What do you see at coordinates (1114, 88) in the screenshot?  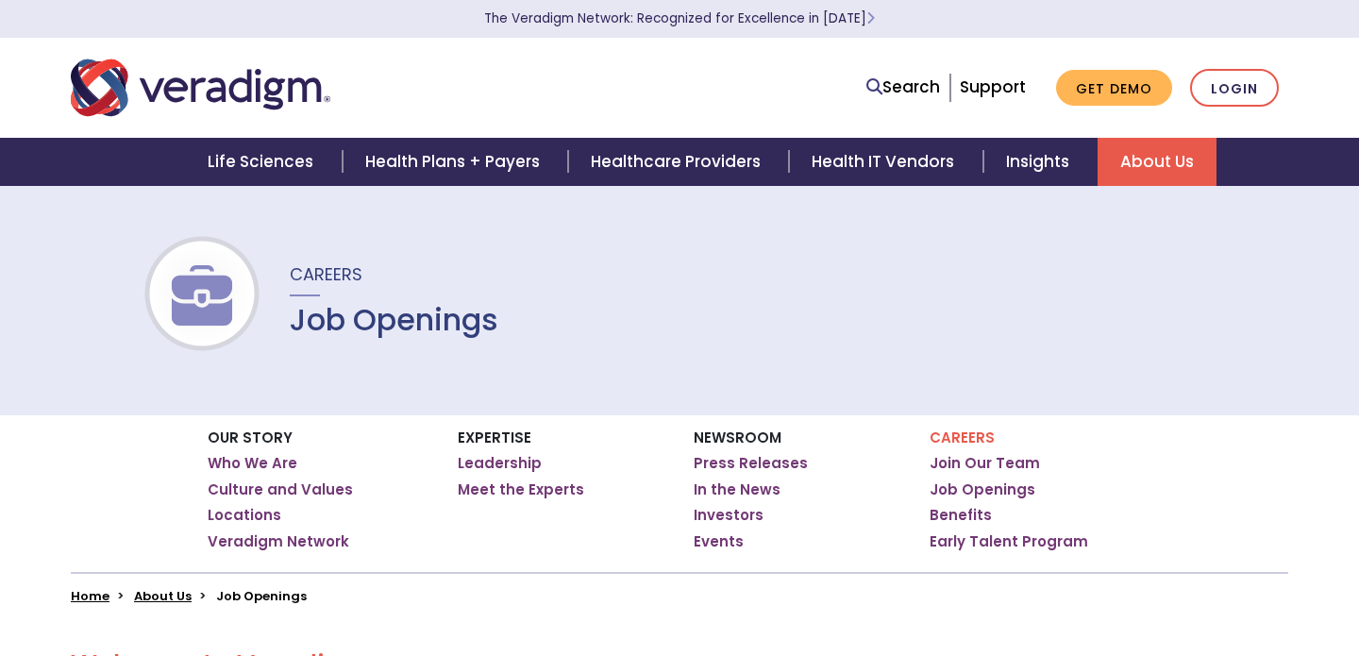 I see `a: Get Demo` at bounding box center [1114, 88].